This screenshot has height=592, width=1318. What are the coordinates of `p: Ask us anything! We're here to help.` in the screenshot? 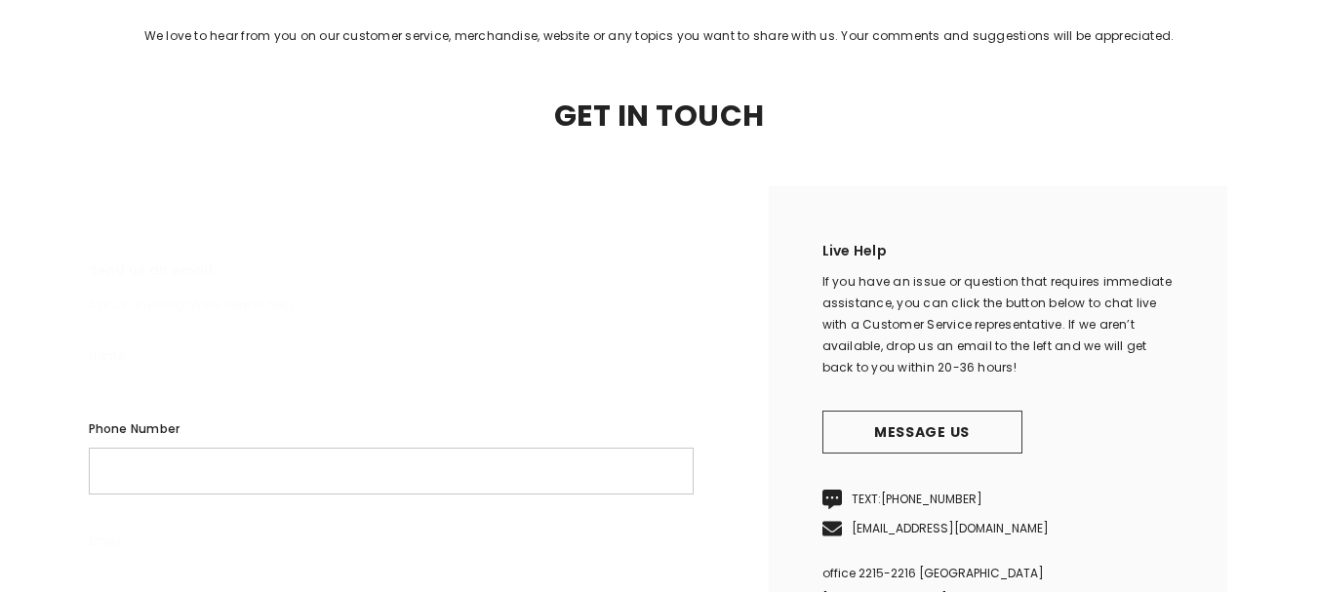 It's located at (391, 305).